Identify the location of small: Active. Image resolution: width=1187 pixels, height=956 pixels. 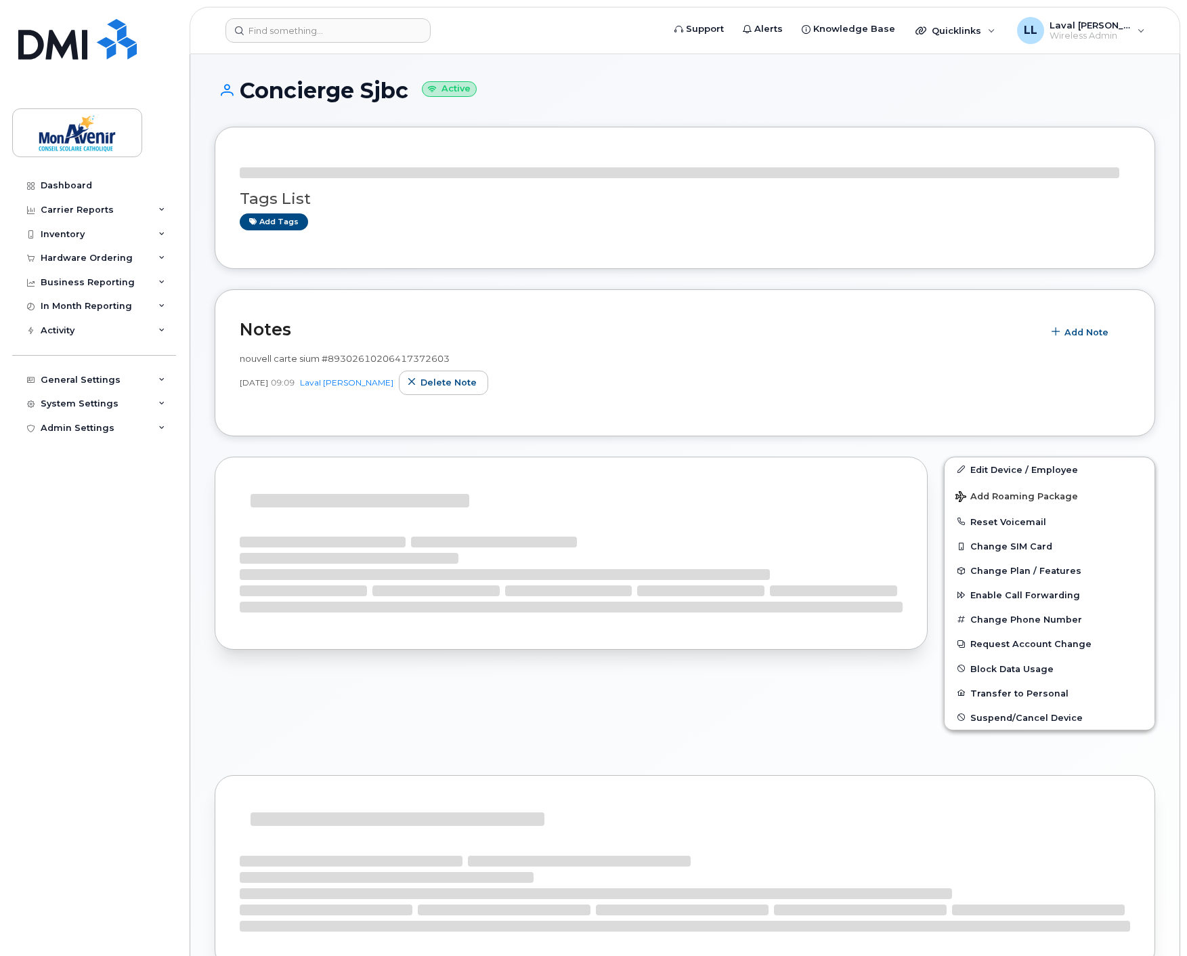
(449, 89).